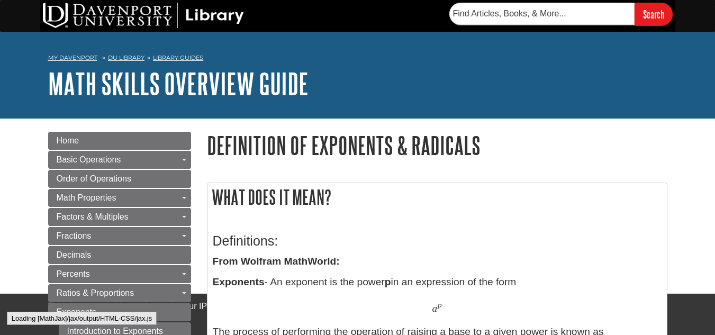 The height and width of the screenshot is (335, 715). Describe the element at coordinates (178, 84) in the screenshot. I see `a: Math Skills Overview Guide` at that location.